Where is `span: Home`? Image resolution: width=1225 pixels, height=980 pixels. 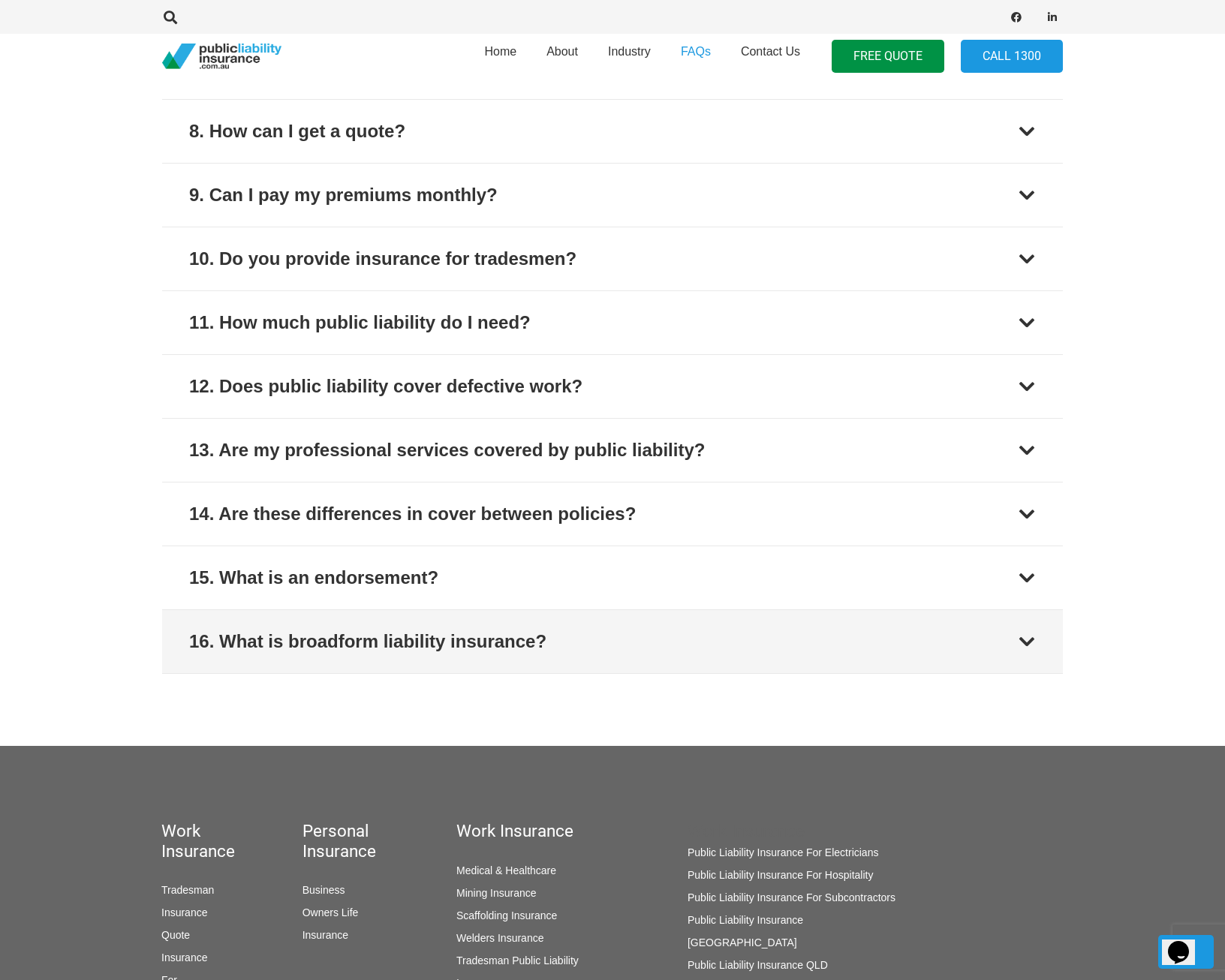
span: Home is located at coordinates (500, 51).